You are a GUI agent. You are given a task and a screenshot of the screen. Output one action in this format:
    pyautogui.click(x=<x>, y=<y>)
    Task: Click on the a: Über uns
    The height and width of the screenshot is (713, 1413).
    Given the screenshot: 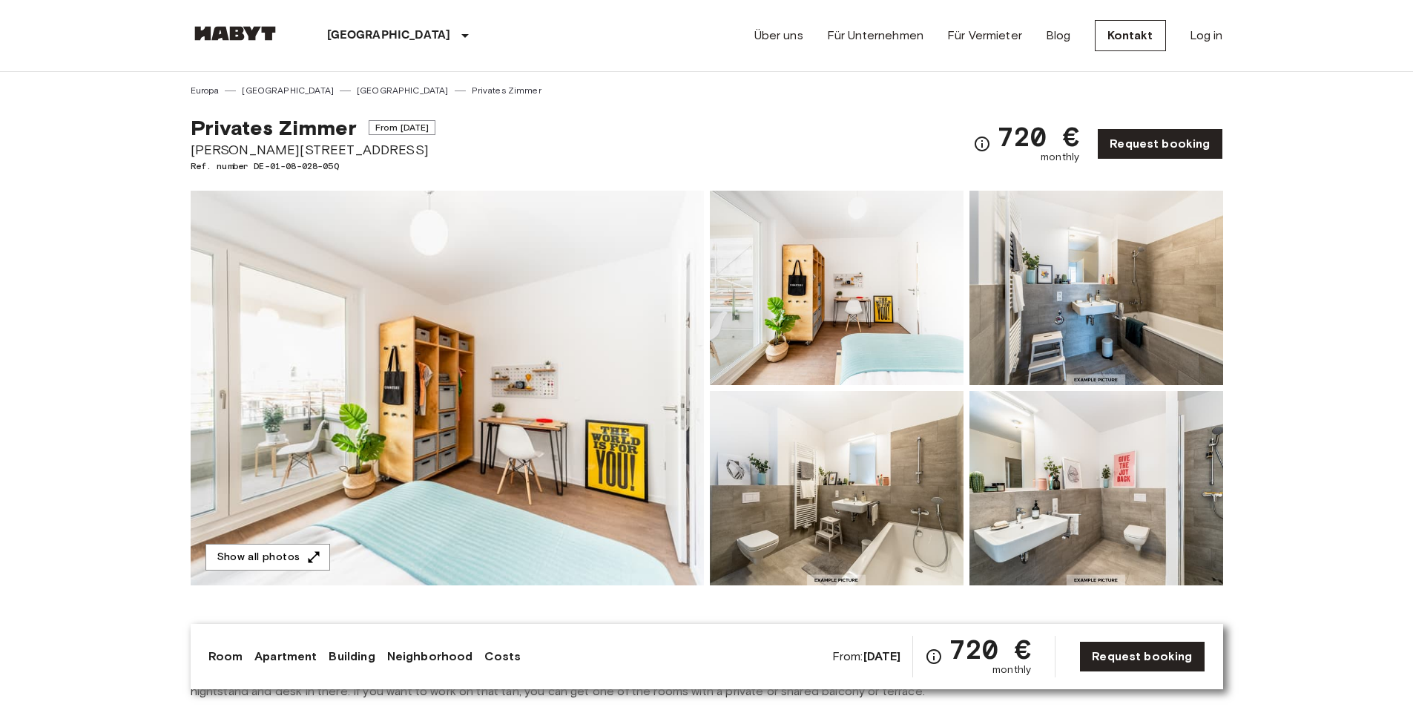 What is the action you would take?
    pyautogui.click(x=779, y=36)
    